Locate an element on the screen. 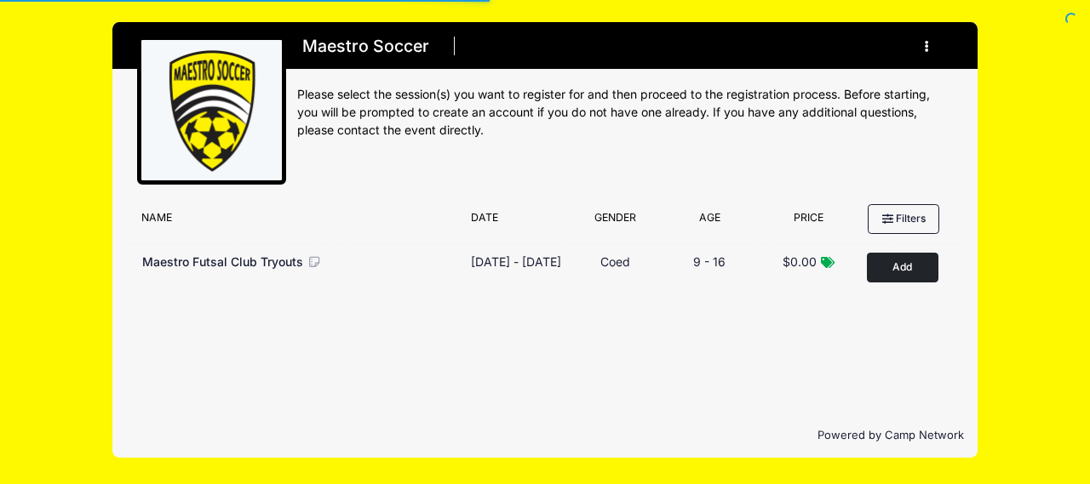 The height and width of the screenshot is (484, 1090). img: logo is located at coordinates (211, 111).